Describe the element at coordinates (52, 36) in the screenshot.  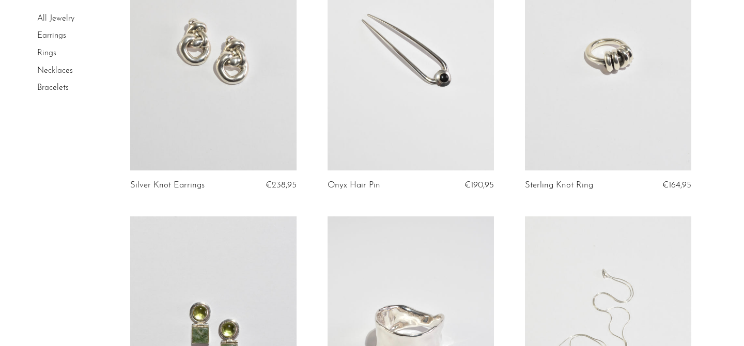
I see `a: Earrings` at that location.